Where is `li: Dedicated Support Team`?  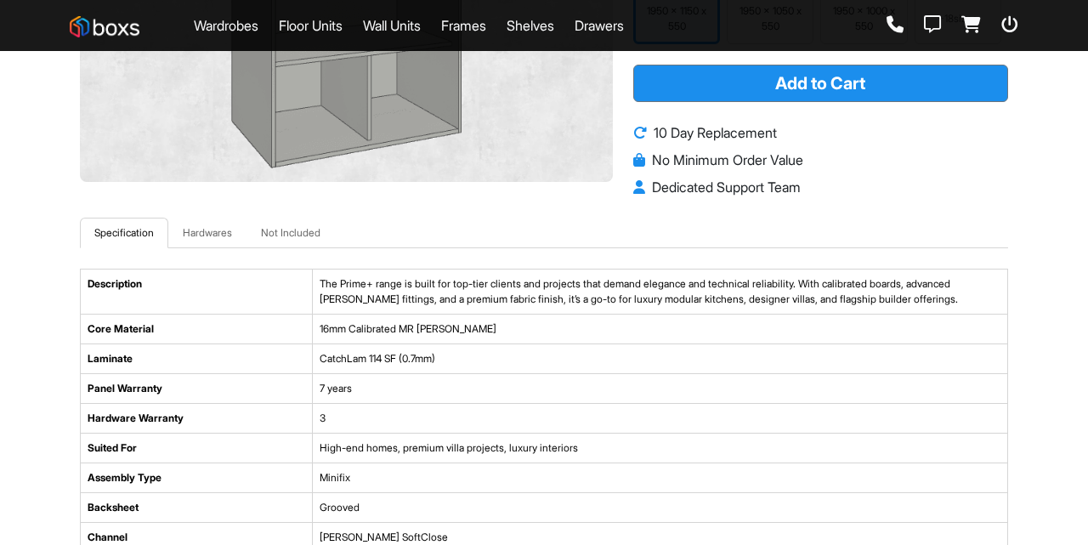
li: Dedicated Support Team is located at coordinates (820, 187).